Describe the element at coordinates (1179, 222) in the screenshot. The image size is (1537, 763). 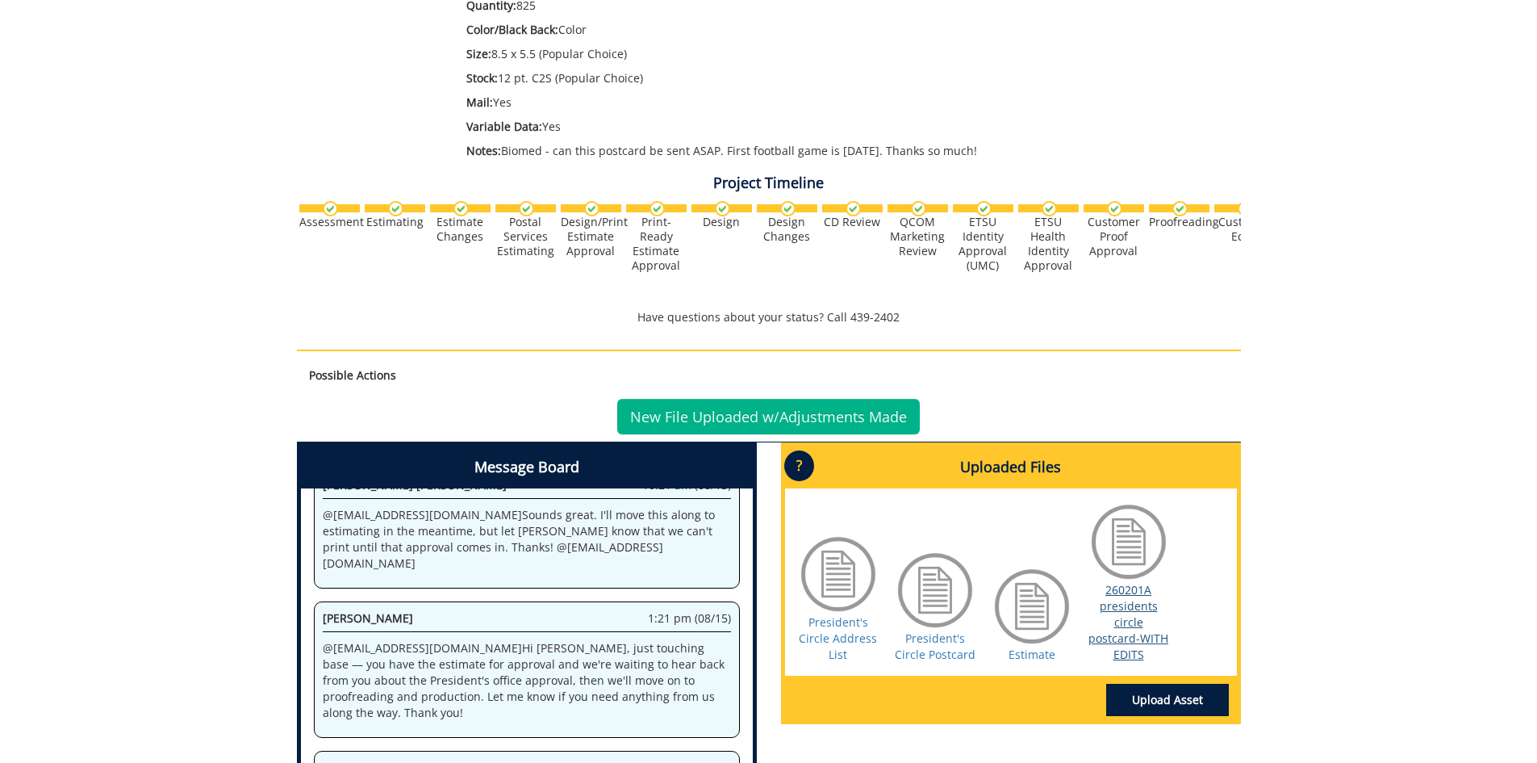
I see `div: Proofreading` at that location.